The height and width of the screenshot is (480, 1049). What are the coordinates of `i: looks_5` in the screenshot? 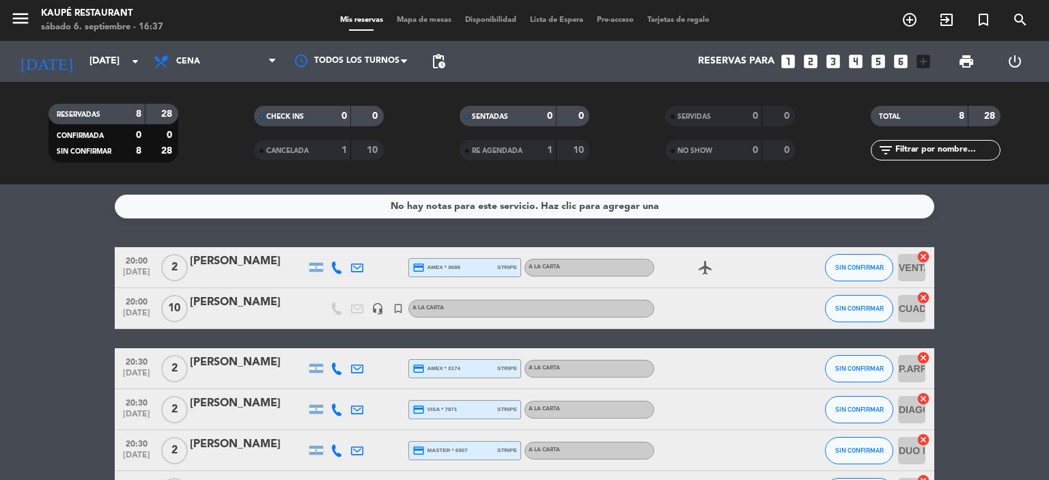 It's located at (879, 61).